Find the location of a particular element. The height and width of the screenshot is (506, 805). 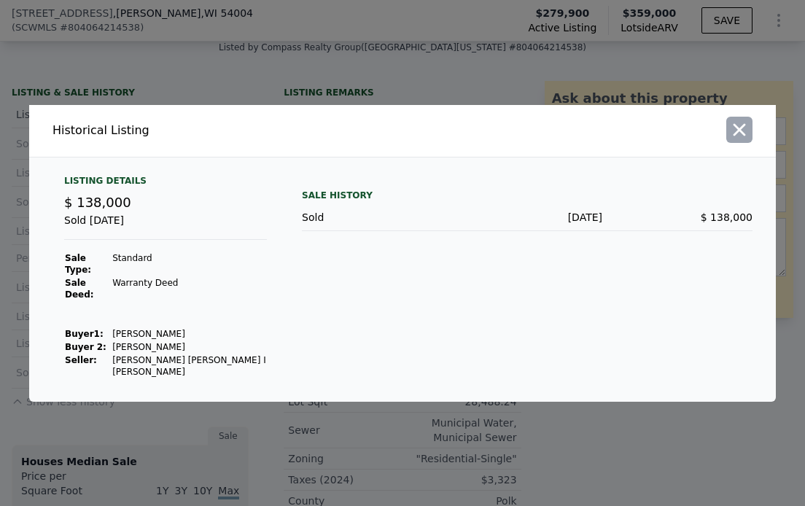

strong: Sale Type: is located at coordinates (78, 264).